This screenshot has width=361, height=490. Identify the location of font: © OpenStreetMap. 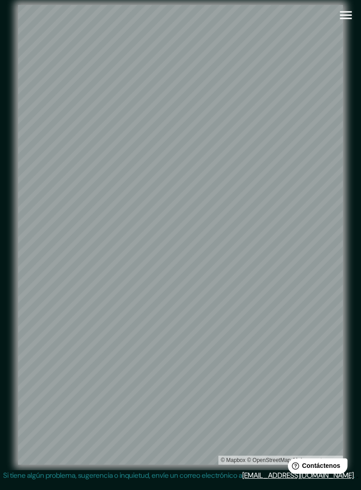
(269, 460).